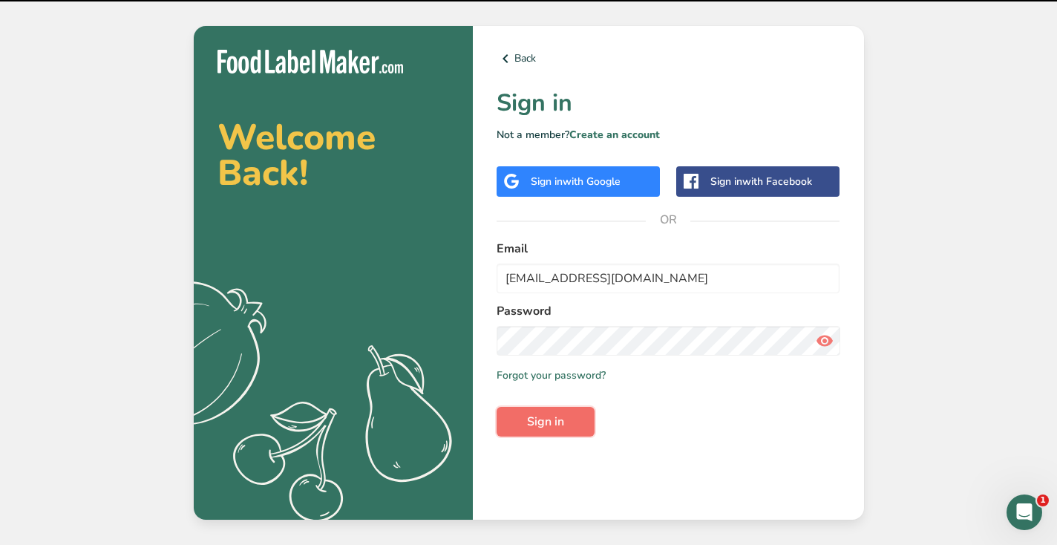 The height and width of the screenshot is (545, 1057). Describe the element at coordinates (592, 181) in the screenshot. I see `span: with Google` at that location.